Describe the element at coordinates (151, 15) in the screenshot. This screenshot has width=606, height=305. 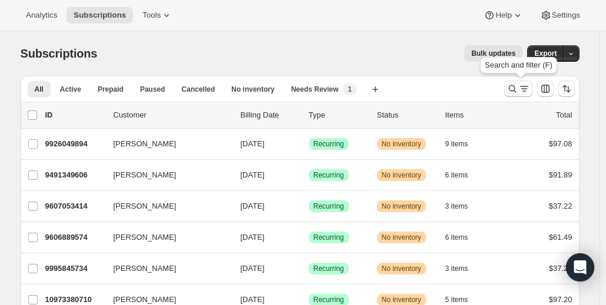
I see `span: Tools` at that location.